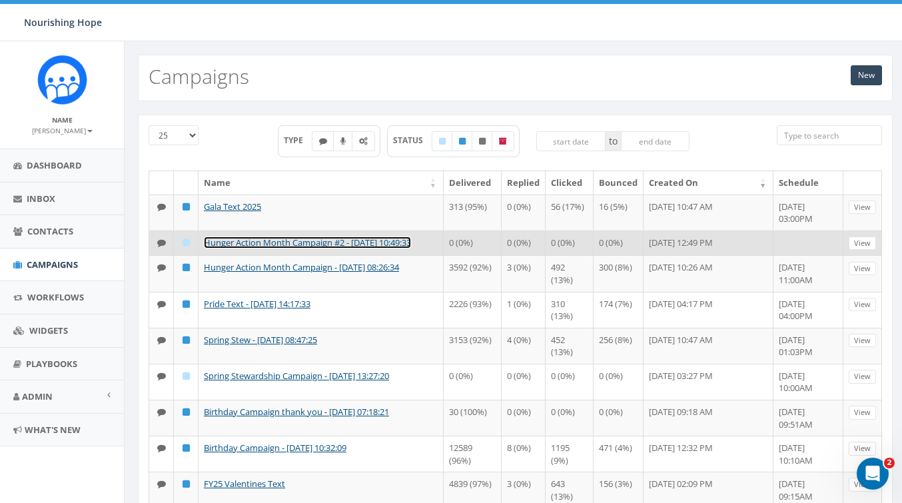 Image resolution: width=902 pixels, height=503 pixels. Describe the element at coordinates (523, 182) in the screenshot. I see `th: Replied` at that location.